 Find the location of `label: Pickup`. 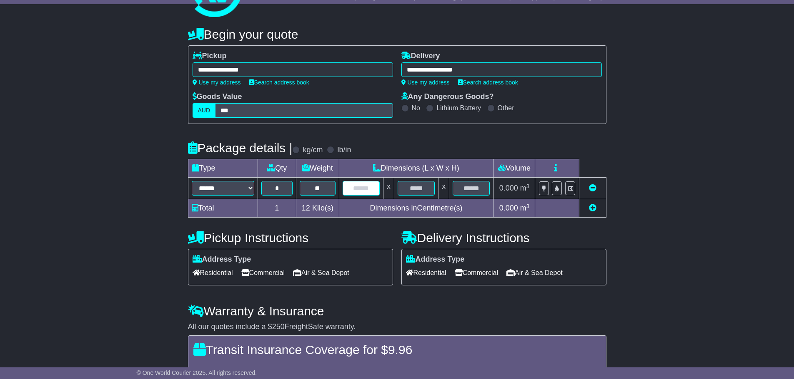

label: Pickup is located at coordinates (210, 56).